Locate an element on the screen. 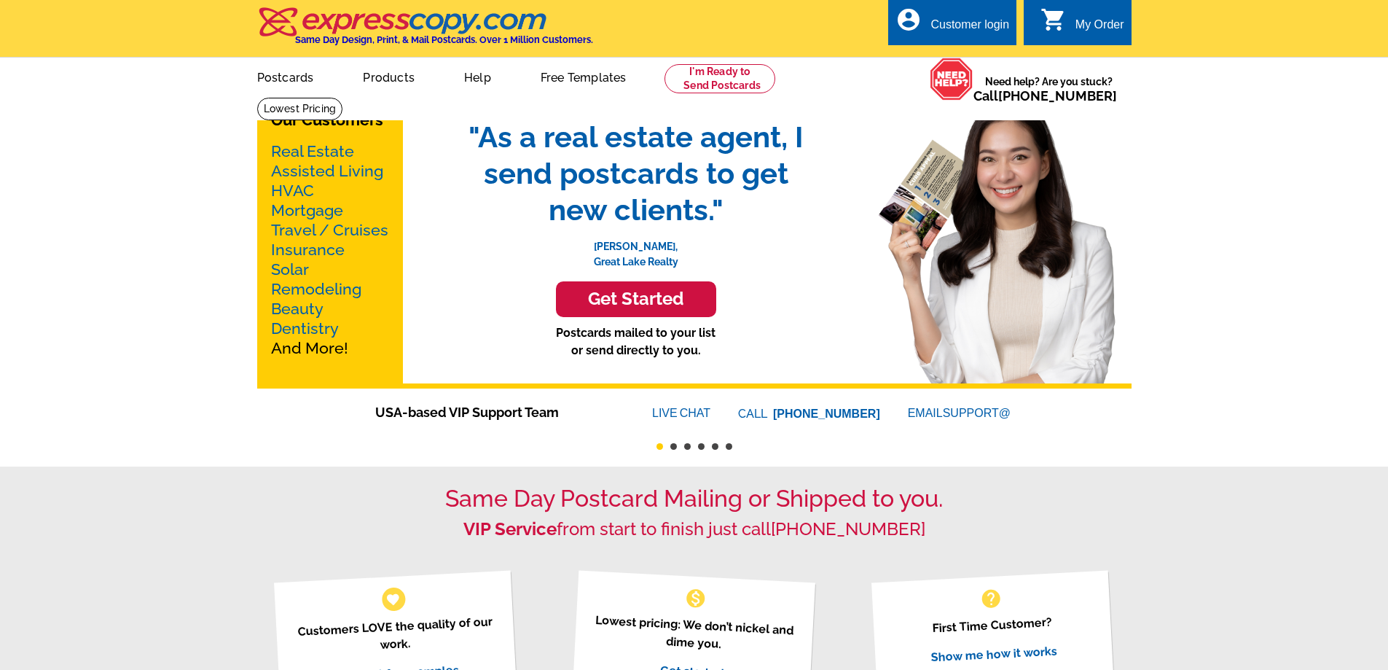  a: Products is located at coordinates (388, 76).